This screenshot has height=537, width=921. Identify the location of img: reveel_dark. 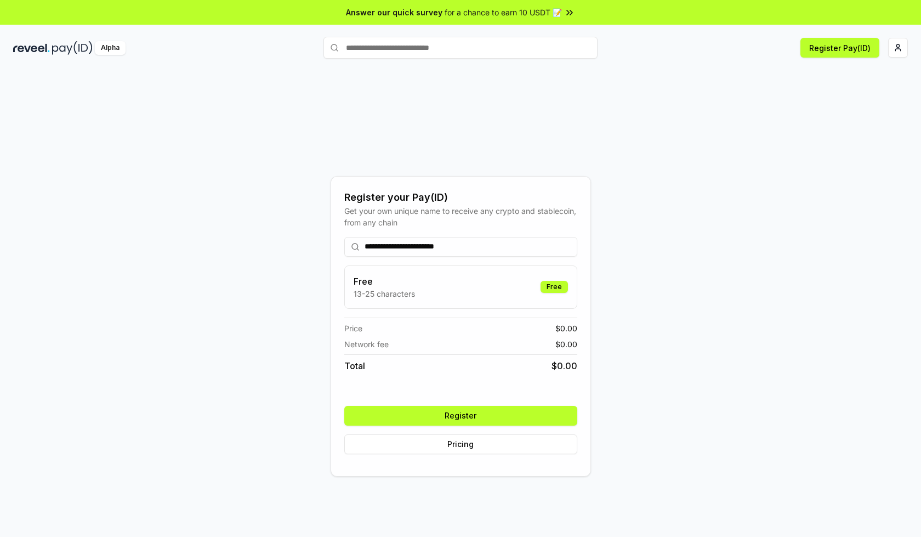
(31, 48).